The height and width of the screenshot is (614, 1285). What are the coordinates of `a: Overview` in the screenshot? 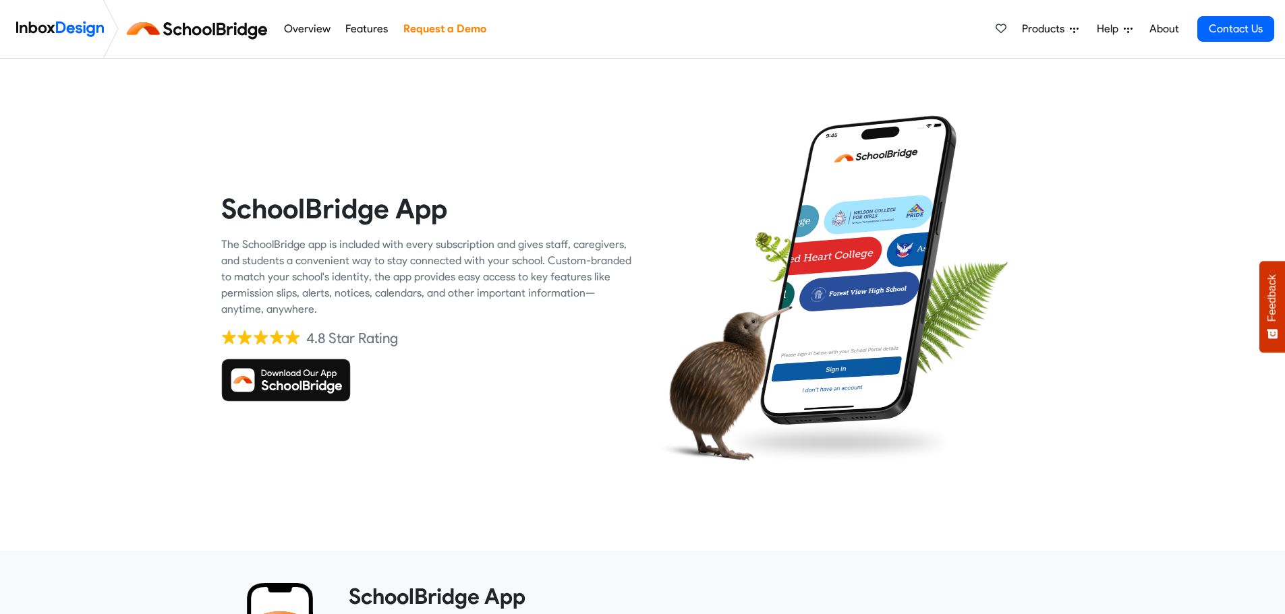 It's located at (307, 29).